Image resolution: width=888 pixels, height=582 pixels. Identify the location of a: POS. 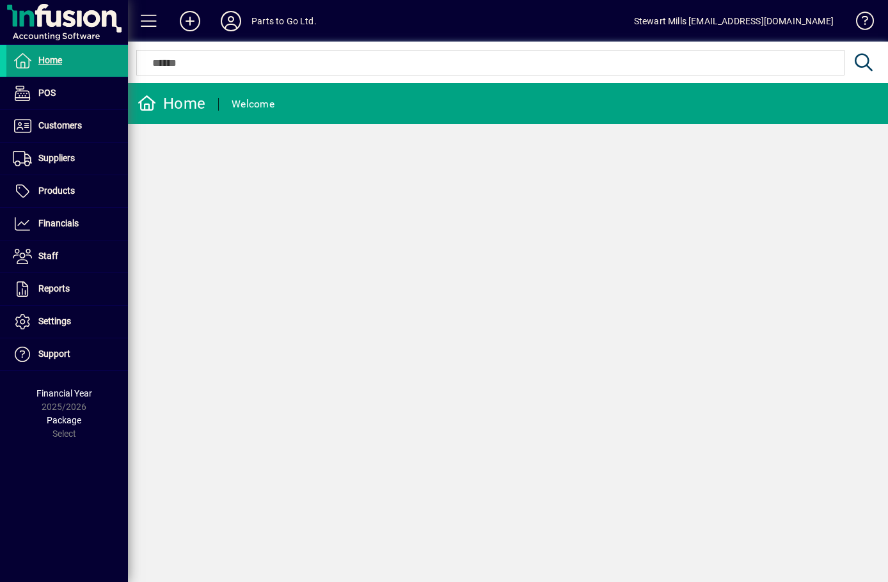
(67, 93).